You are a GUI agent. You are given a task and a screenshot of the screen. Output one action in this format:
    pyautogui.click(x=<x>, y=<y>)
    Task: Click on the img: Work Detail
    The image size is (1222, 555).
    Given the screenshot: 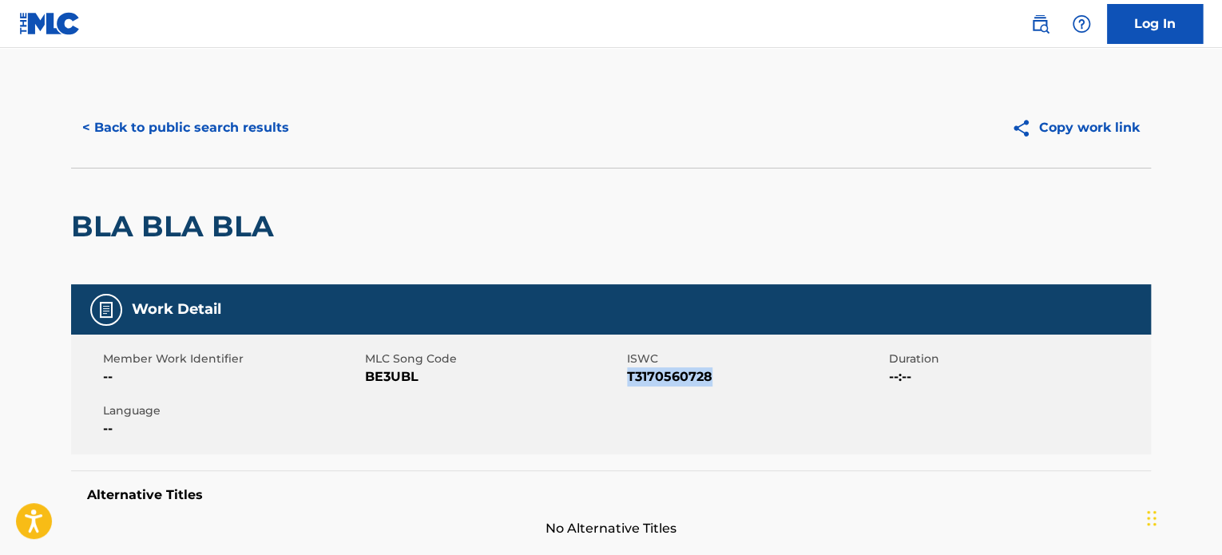 What is the action you would take?
    pyautogui.click(x=106, y=310)
    